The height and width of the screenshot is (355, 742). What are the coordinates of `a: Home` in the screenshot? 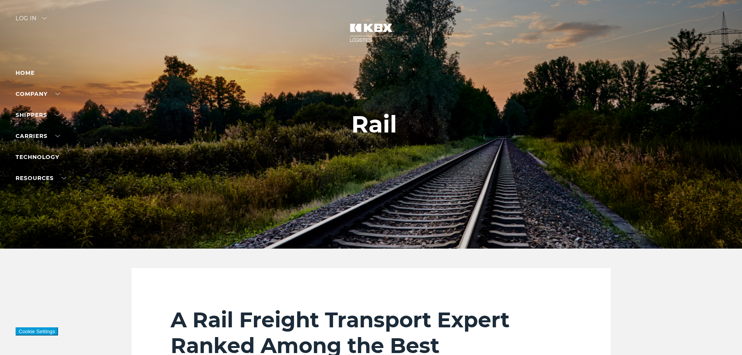 It's located at (25, 73).